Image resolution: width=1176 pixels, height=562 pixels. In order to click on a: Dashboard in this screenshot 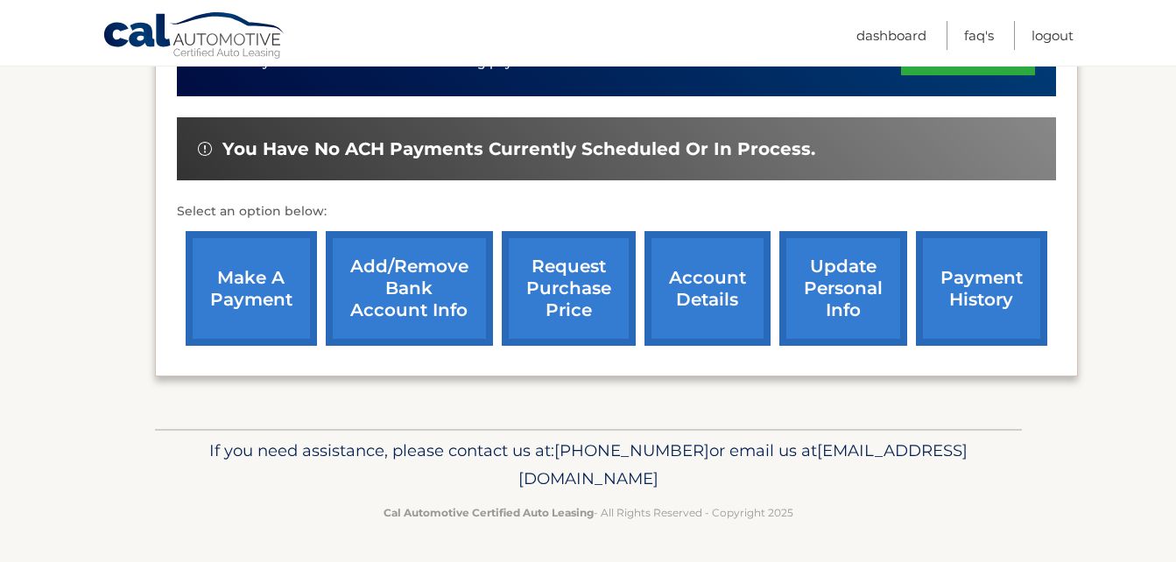, I will do `click(891, 35)`.